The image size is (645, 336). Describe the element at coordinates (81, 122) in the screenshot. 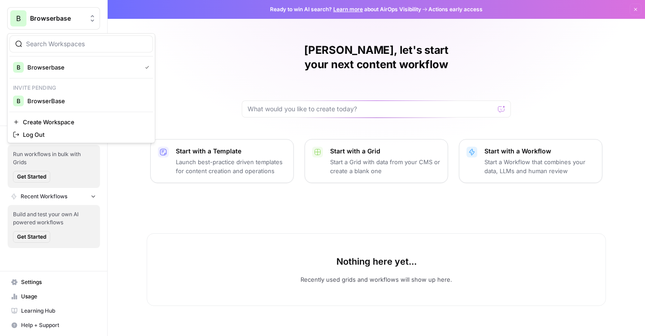

I see `a: Create Workspace` at that location.